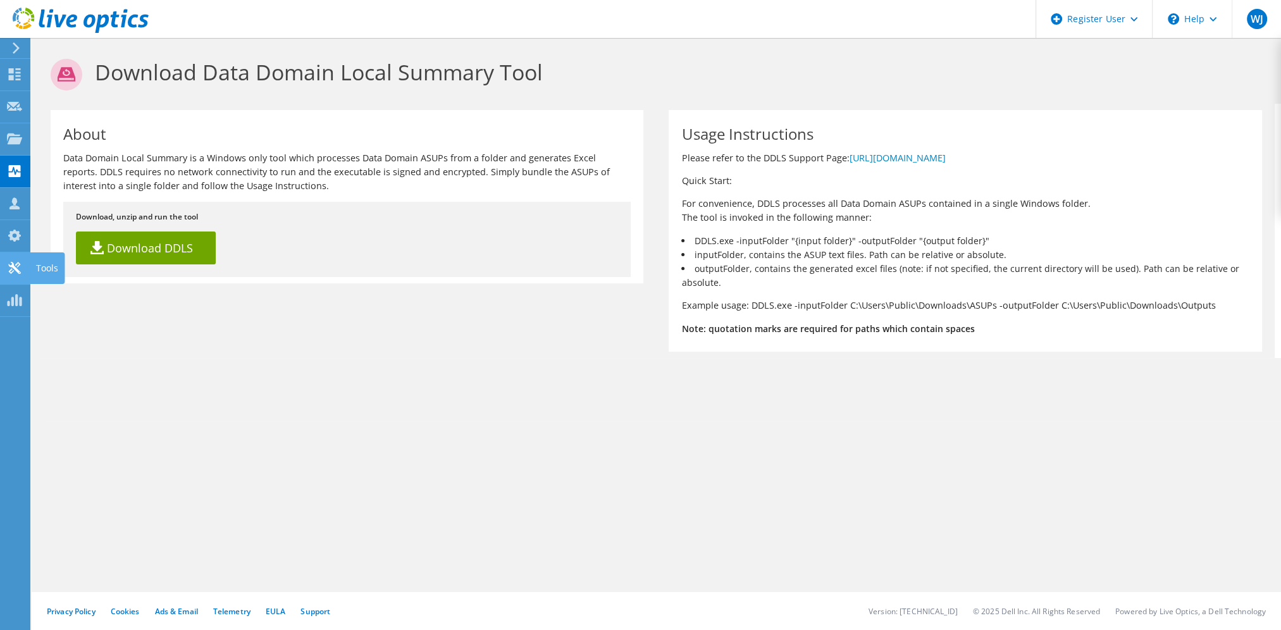 The width and height of the screenshot is (1281, 630). Describe the element at coordinates (965, 211) in the screenshot. I see `p: For convenience, DDLS processes all Data Domain ASUPs contained in a single Windows folder. The t...` at that location.